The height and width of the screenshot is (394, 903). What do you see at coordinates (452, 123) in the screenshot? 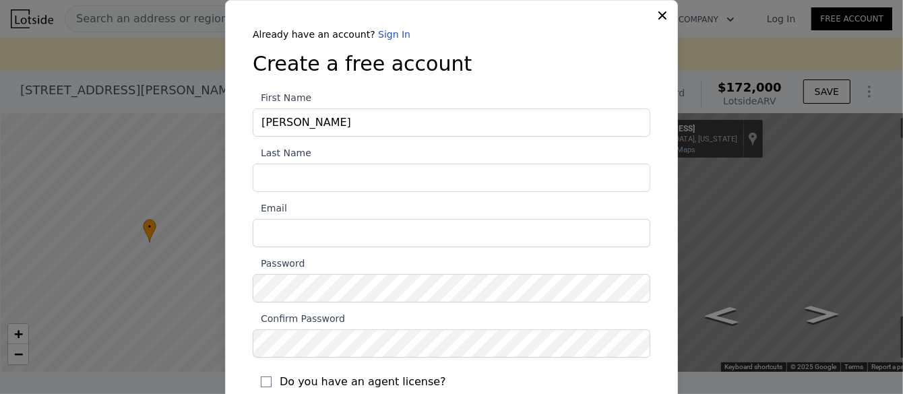
I see `input: First Name` at bounding box center [452, 123].